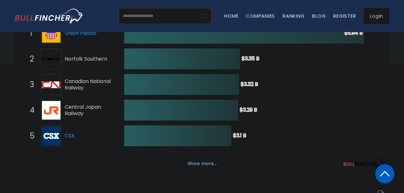  Describe the element at coordinates (89, 85) in the screenshot. I see `span: Canadian National Railway` at that location.